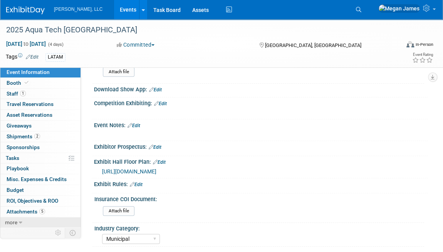  What do you see at coordinates (40, 72) in the screenshot?
I see `a: Event Information` at bounding box center [40, 72].